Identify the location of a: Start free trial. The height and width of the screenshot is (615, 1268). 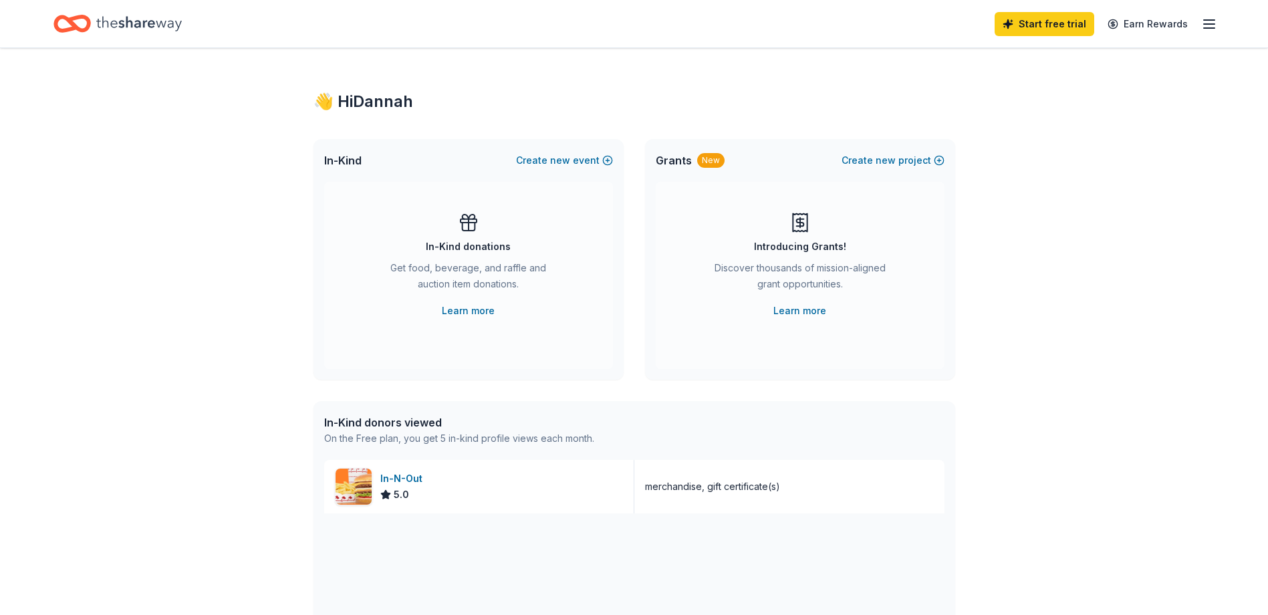
(1044, 24).